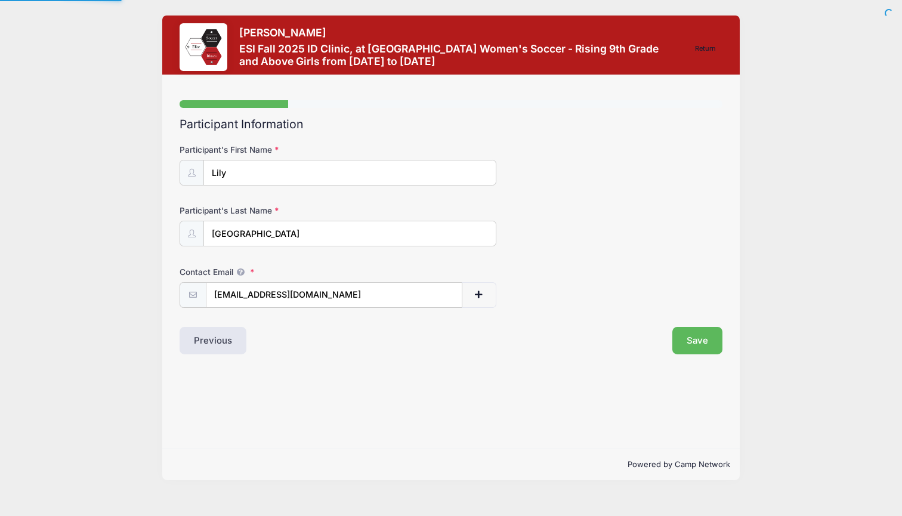  Describe the element at coordinates (697, 341) in the screenshot. I see `button: Save` at that location.